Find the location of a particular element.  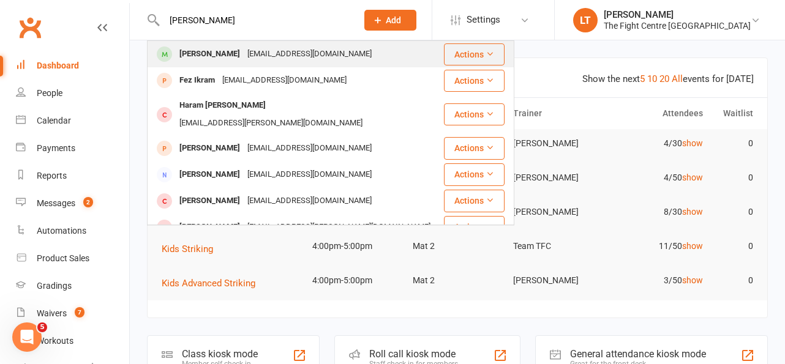

div: Class kiosk mode is located at coordinates (220, 354).